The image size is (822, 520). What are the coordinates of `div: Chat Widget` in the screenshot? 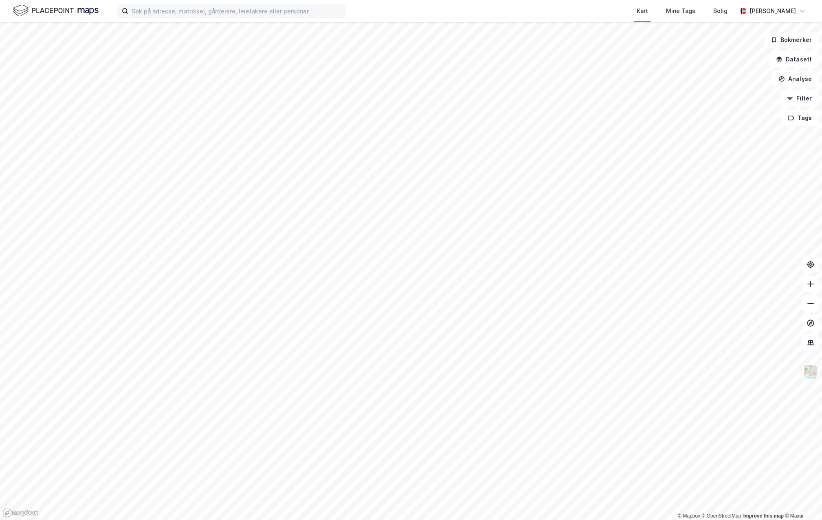 It's located at (801, 501).